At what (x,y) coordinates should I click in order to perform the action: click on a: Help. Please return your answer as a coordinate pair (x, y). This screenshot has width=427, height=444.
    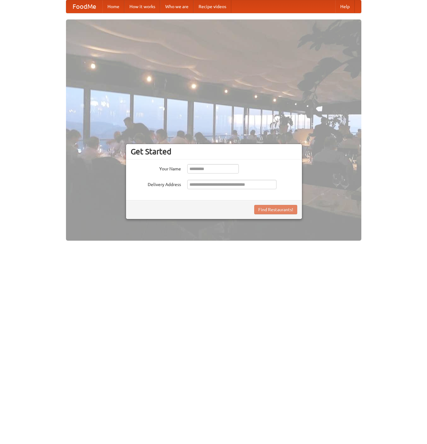
    Looking at the image, I should click on (345, 7).